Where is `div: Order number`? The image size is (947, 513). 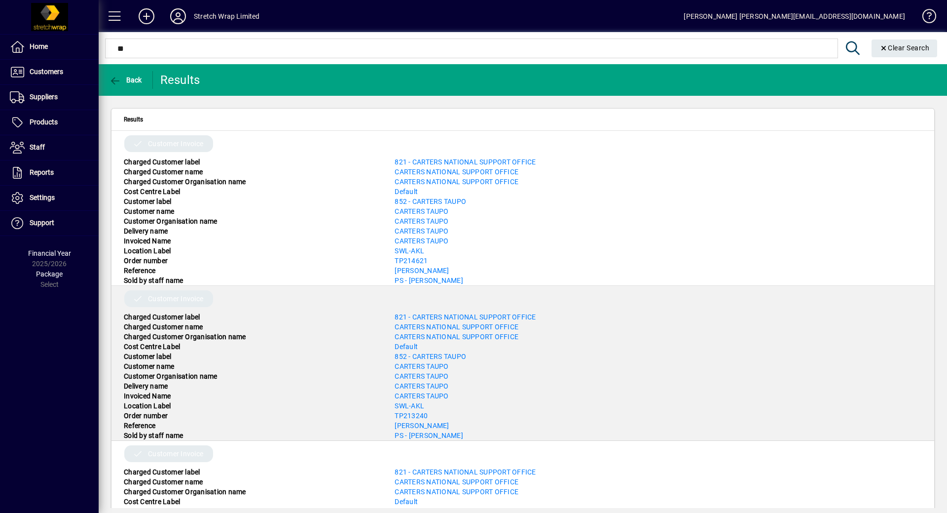
div: Order number is located at coordinates (252, 261).